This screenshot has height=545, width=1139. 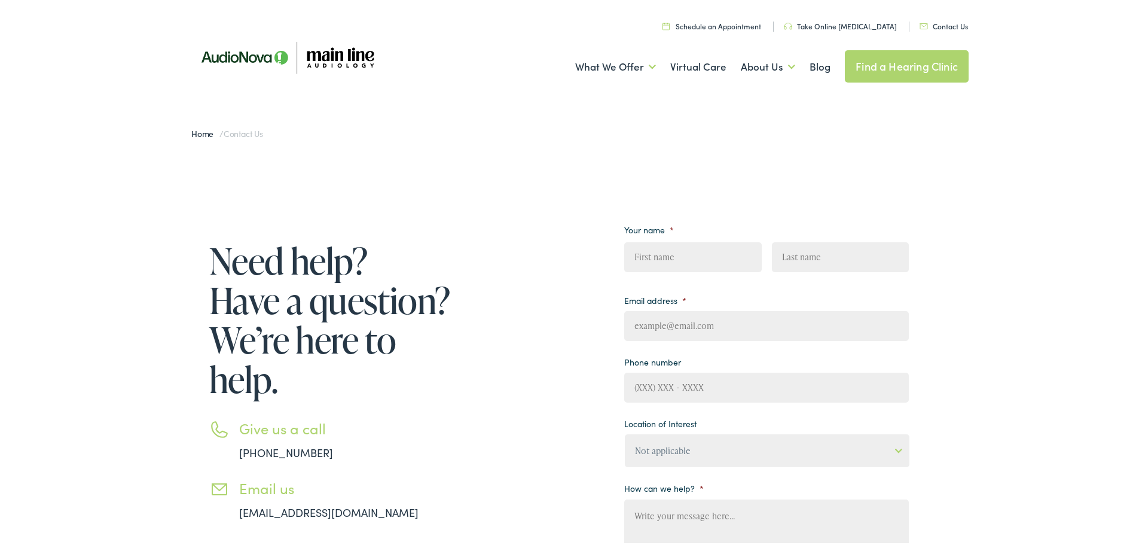 What do you see at coordinates (820, 65) in the screenshot?
I see `a: Blog` at bounding box center [820, 65].